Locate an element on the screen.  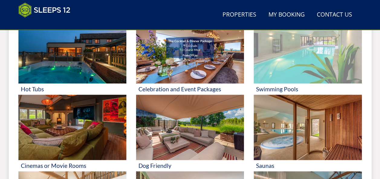
h3: Dog Friendly is located at coordinates (190, 166).